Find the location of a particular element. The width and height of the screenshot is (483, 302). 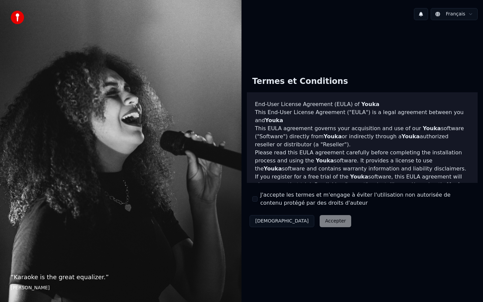

div: Termes et Conditions is located at coordinates (300, 82).